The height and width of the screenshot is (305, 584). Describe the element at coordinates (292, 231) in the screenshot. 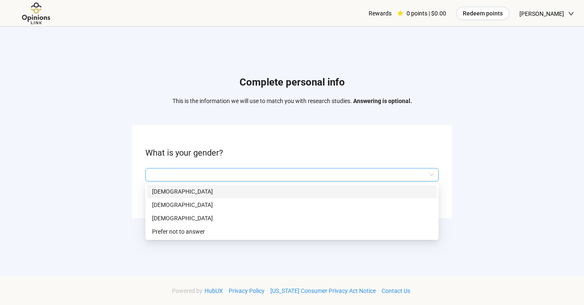

I see `p: Prefer not to answer` at that location.